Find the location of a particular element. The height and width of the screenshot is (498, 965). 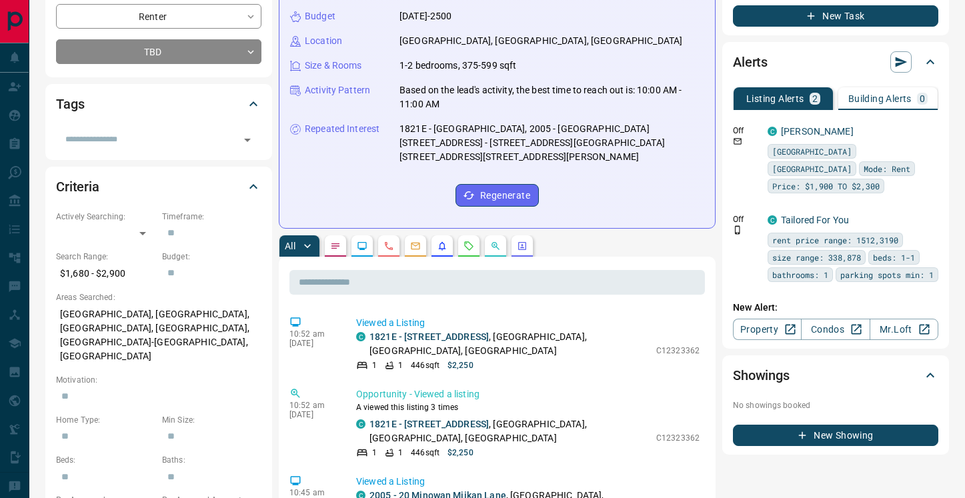

button: Open is located at coordinates (247, 140).